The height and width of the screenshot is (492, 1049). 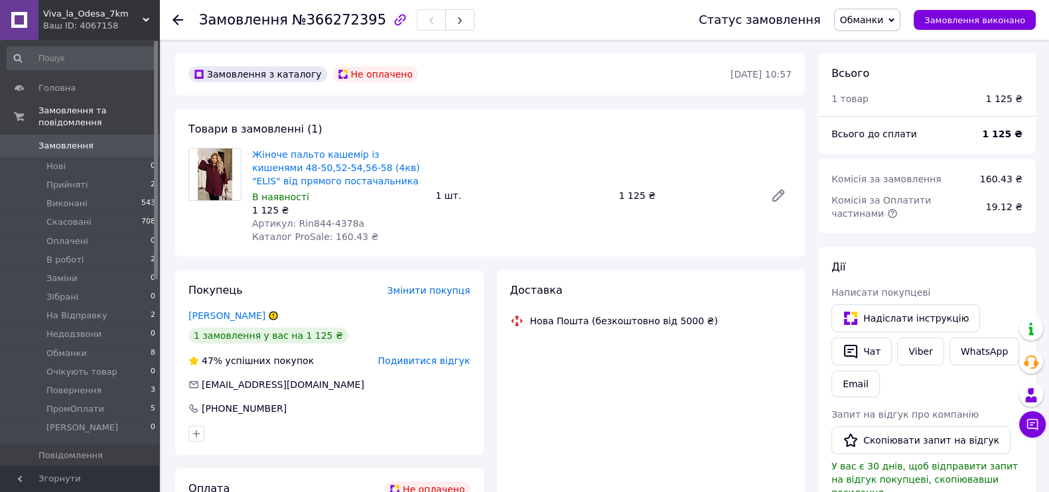 What do you see at coordinates (148, 204) in the screenshot?
I see `span: 543` at bounding box center [148, 204].